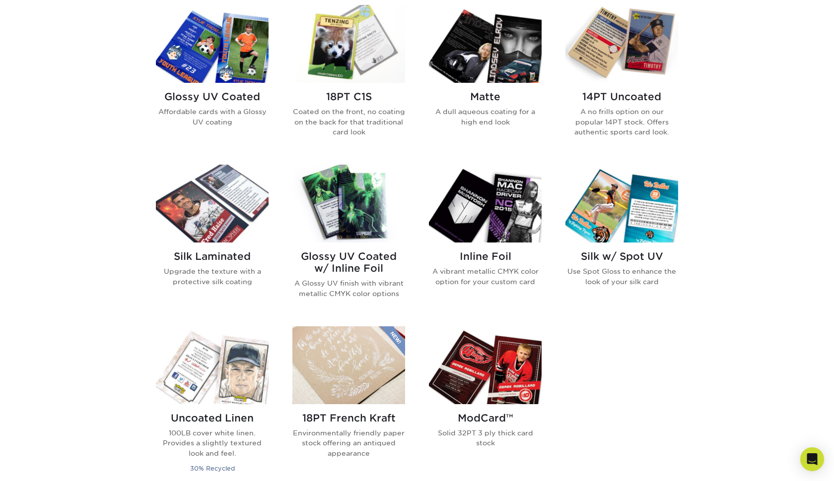  What do you see at coordinates (621, 203) in the screenshot?
I see `img: Silk w/ Spot UV Trading Cards` at bounding box center [621, 203].